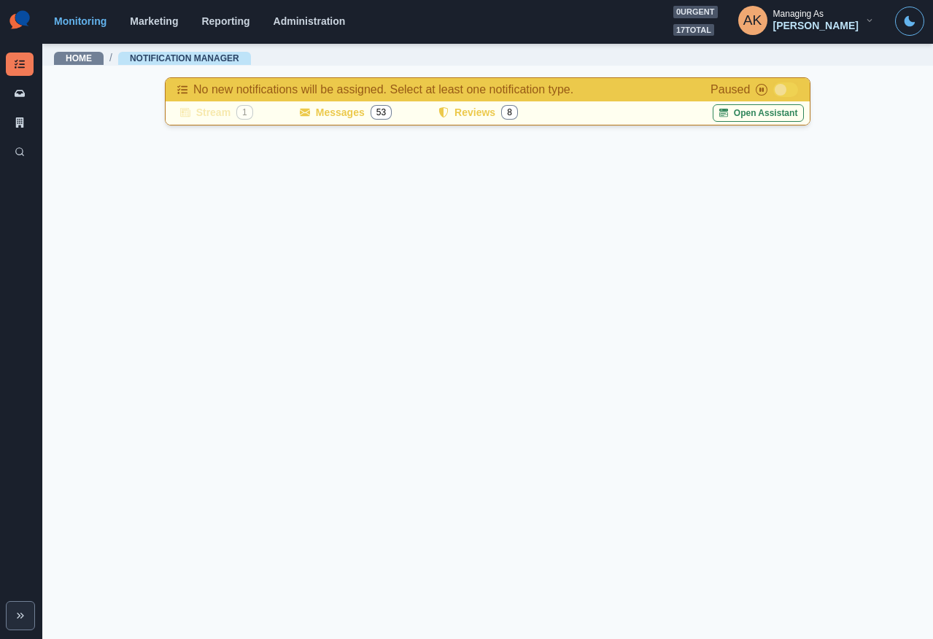 This screenshot has height=639, width=933. I want to click on a: Administration, so click(309, 21).